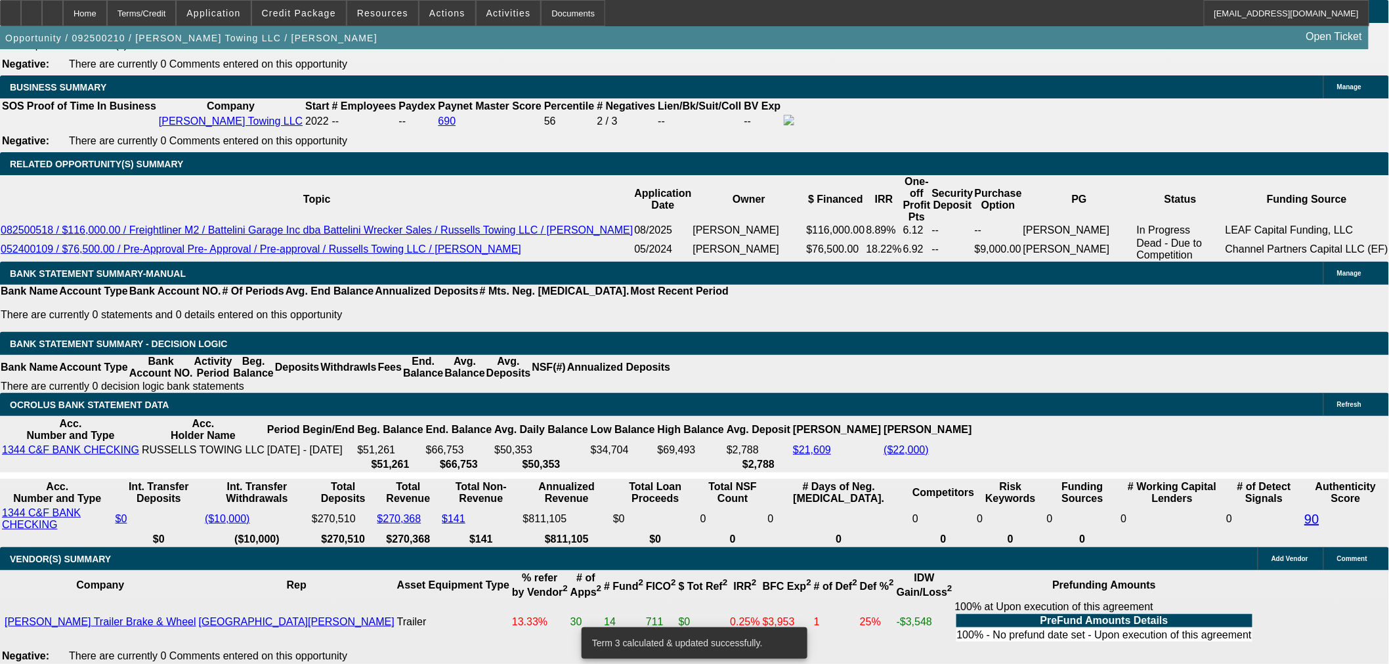 This screenshot has height=664, width=1389. Describe the element at coordinates (1307, 249) in the screenshot. I see `td: Channel Partners Capital LLC (EF)` at that location.